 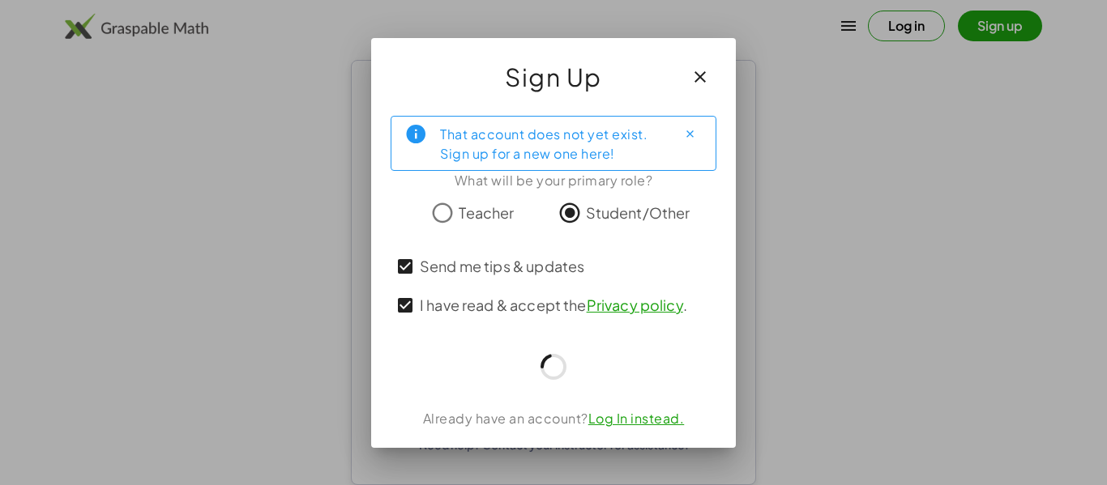 I want to click on span: Student/Other, so click(x=638, y=212).